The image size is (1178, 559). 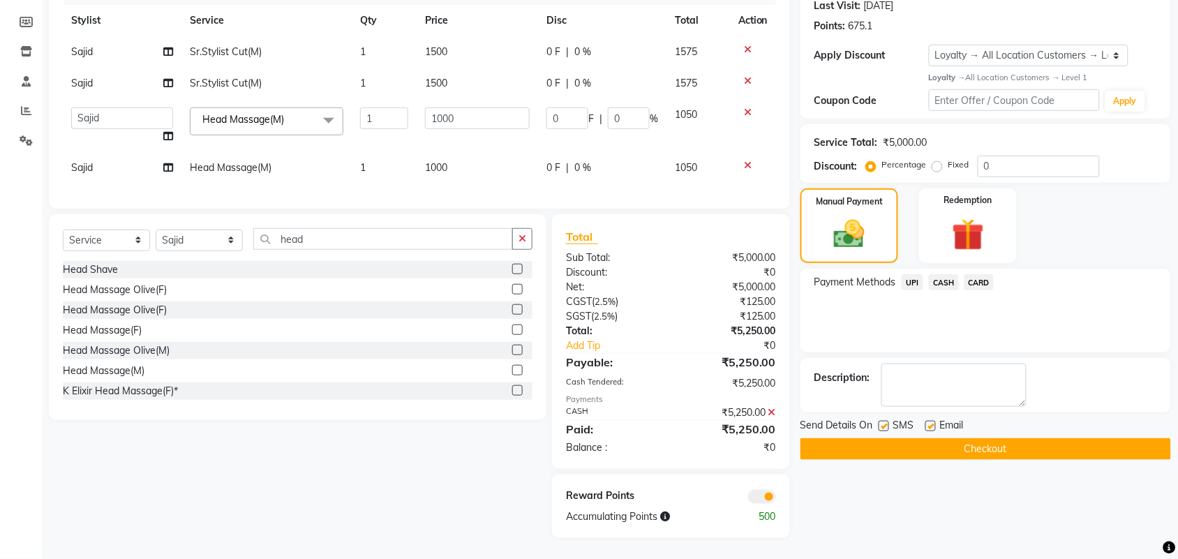 What do you see at coordinates (613, 287) in the screenshot?
I see `div: Net:` at bounding box center [613, 287].